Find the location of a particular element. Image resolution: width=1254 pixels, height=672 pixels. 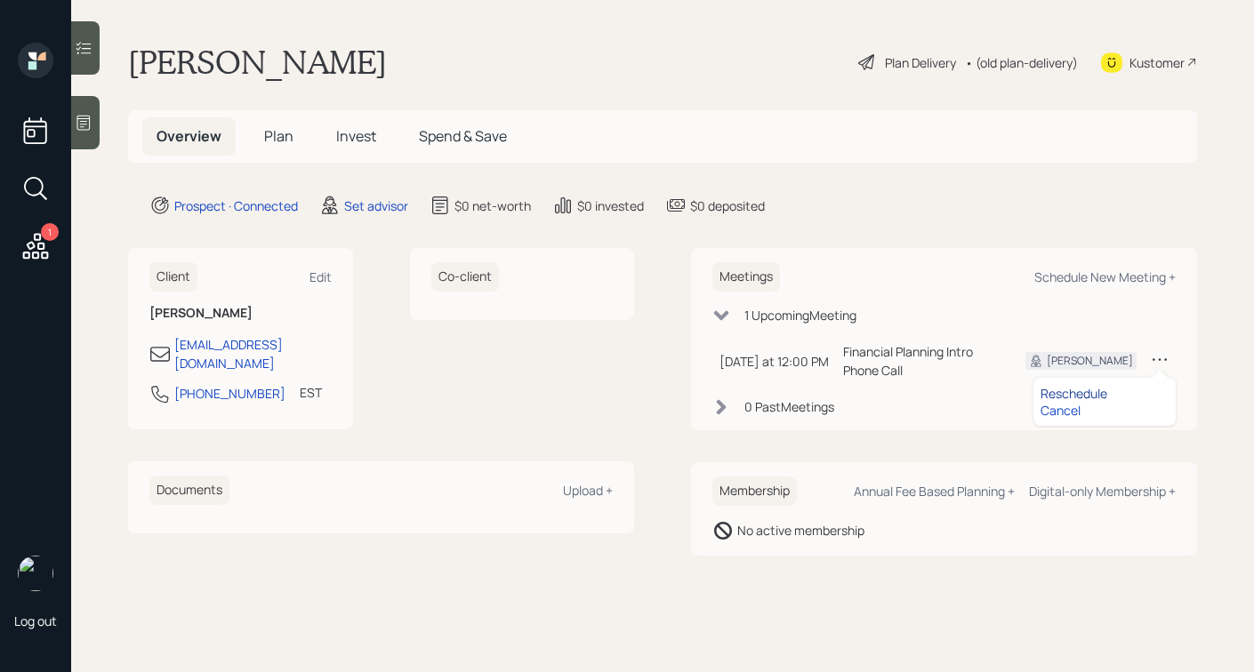

span: Plan is located at coordinates (278, 136).